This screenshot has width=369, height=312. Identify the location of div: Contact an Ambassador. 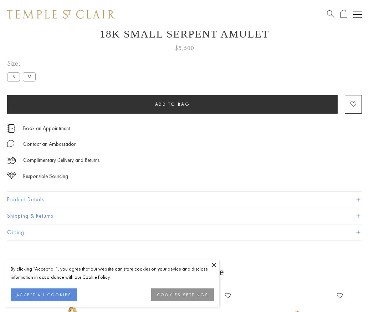
(49, 144).